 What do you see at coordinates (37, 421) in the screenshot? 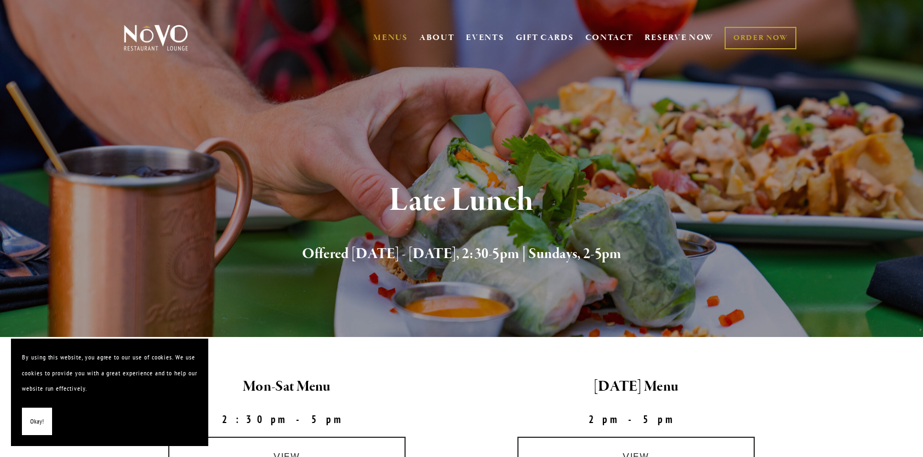
I see `span: Okay!` at bounding box center [37, 421].